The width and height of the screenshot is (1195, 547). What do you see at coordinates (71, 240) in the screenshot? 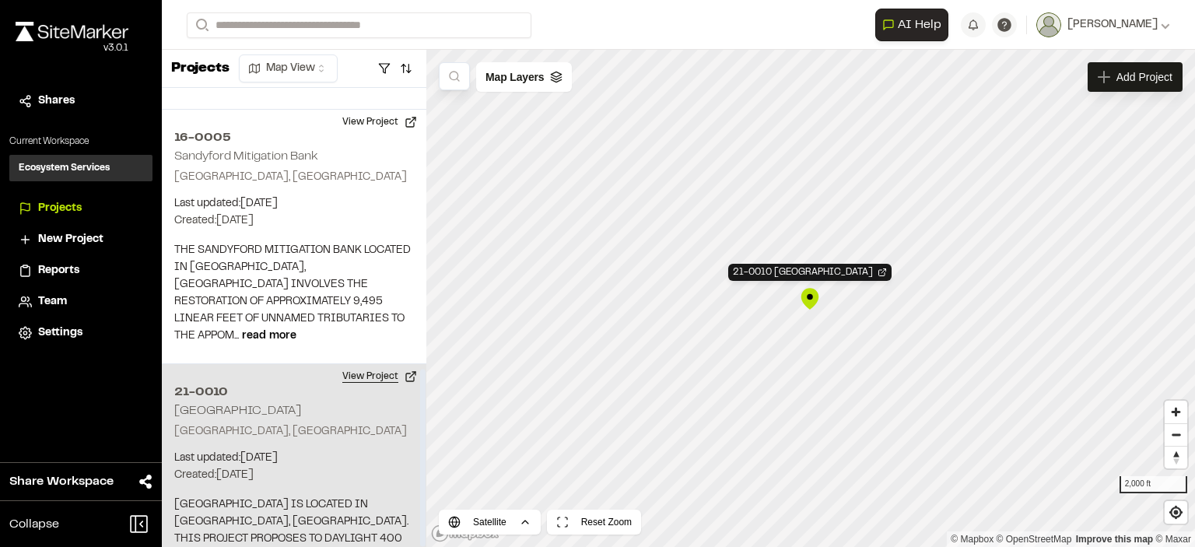
I see `span: New Project` at bounding box center [71, 240].